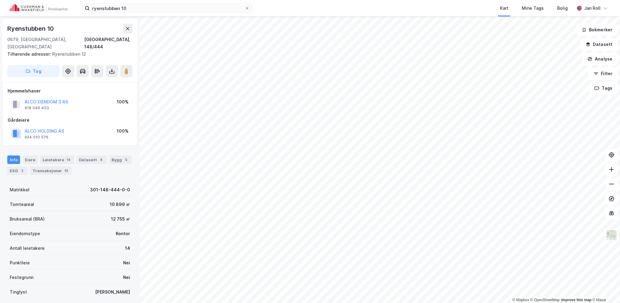  Describe the element at coordinates (592, 8) in the screenshot. I see `div: Jan Roll` at that location.